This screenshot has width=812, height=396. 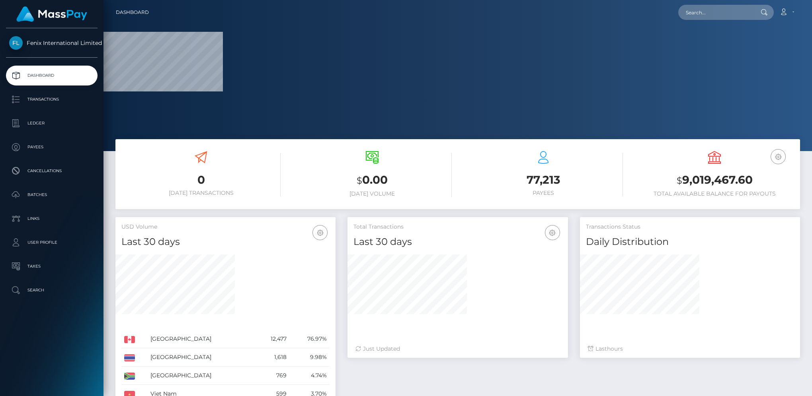 What do you see at coordinates (225, 227) in the screenshot?
I see `h5: USD Volume` at bounding box center [225, 227].